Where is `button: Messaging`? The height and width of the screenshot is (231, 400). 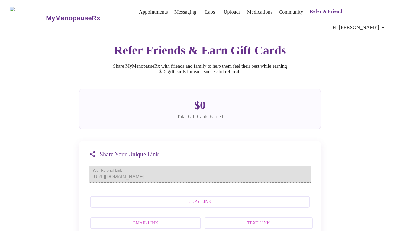 button: Messaging is located at coordinates (185, 12).